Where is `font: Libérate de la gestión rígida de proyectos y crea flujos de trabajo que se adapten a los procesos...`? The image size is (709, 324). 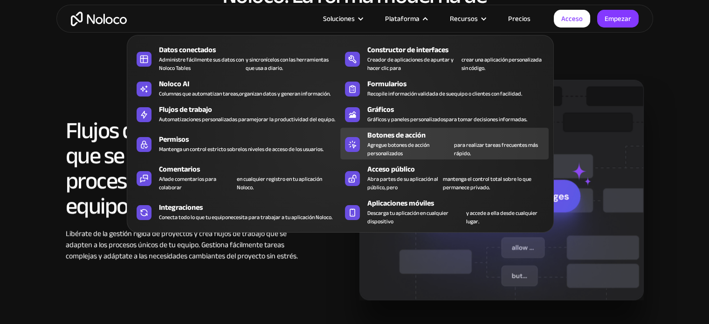 font: Libérate de la gestión rígida de proyectos y crea flujos de trabajo que se adapten a los procesos... is located at coordinates (182, 245).